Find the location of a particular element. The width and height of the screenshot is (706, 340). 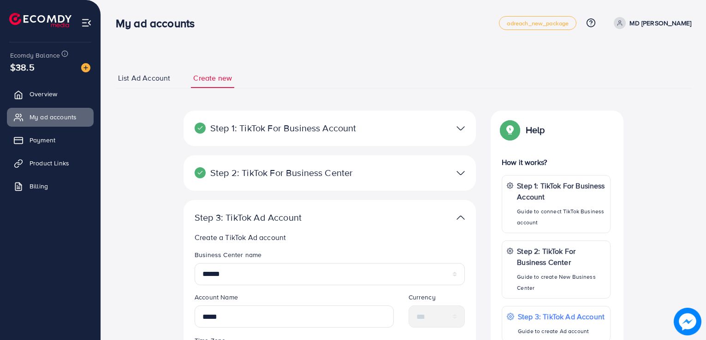

p: Create a TikTok Ad account is located at coordinates (332, 238).